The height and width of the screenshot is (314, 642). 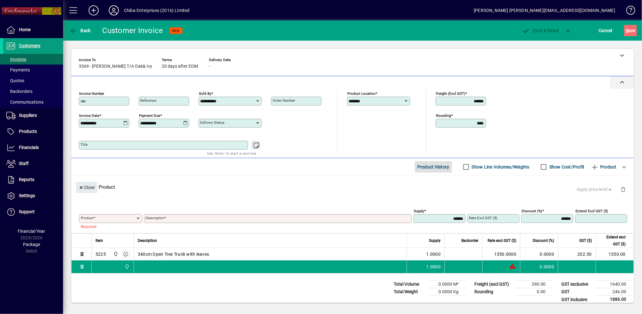 What do you see at coordinates (33, 70) in the screenshot?
I see `a: Payments` at bounding box center [33, 70].